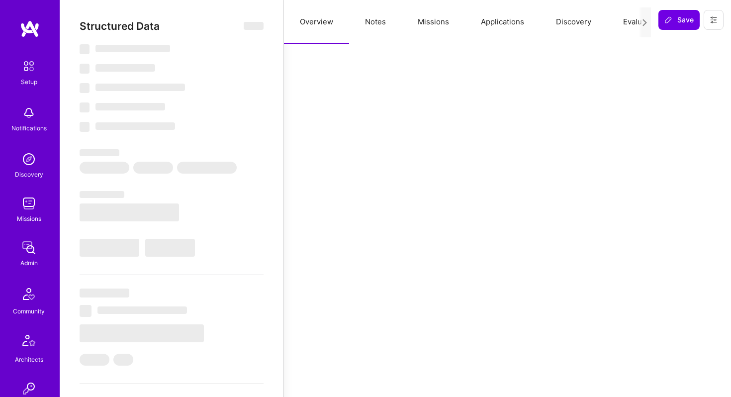 The height and width of the screenshot is (397, 731). I want to click on div: Setup, so click(29, 82).